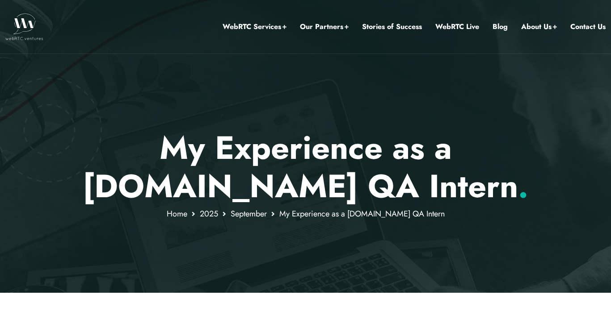  Describe the element at coordinates (254, 27) in the screenshot. I see `a: WebRTC Services` at that location.